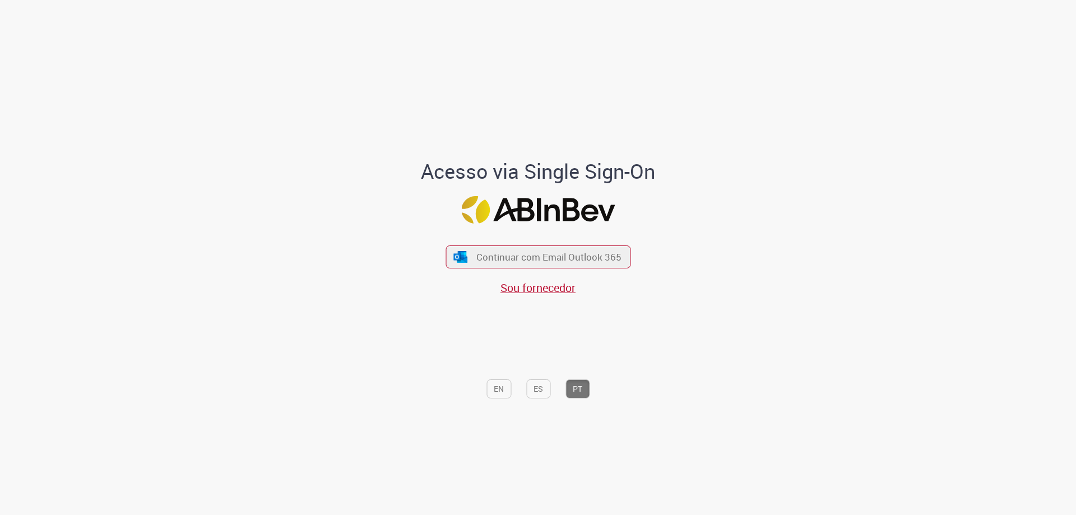  I want to click on h1: Acesso via Single Sign-On, so click(538, 172).